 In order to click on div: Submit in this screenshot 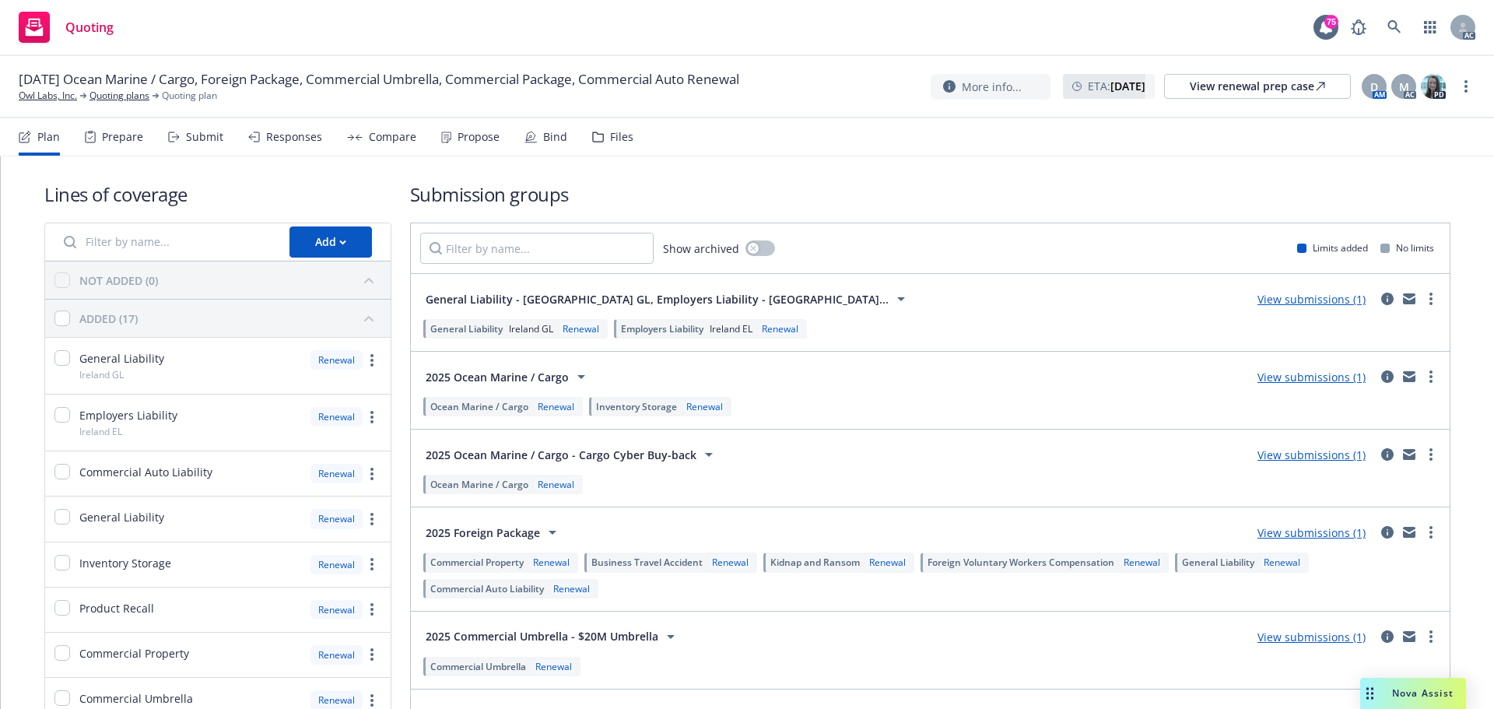, I will do `click(205, 137)`.